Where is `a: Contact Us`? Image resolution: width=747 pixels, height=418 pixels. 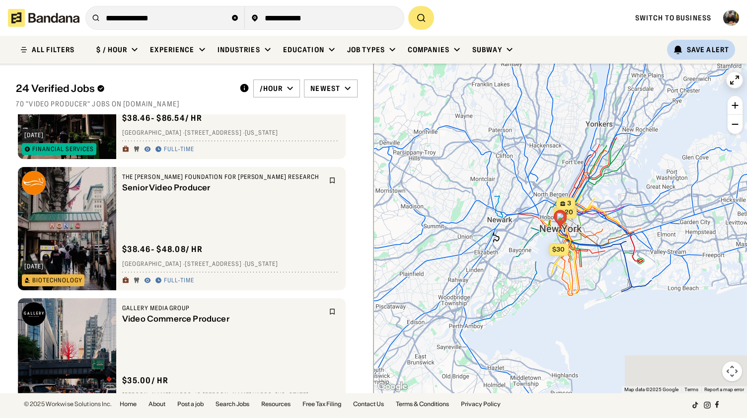 a: Contact Us is located at coordinates (368, 404).